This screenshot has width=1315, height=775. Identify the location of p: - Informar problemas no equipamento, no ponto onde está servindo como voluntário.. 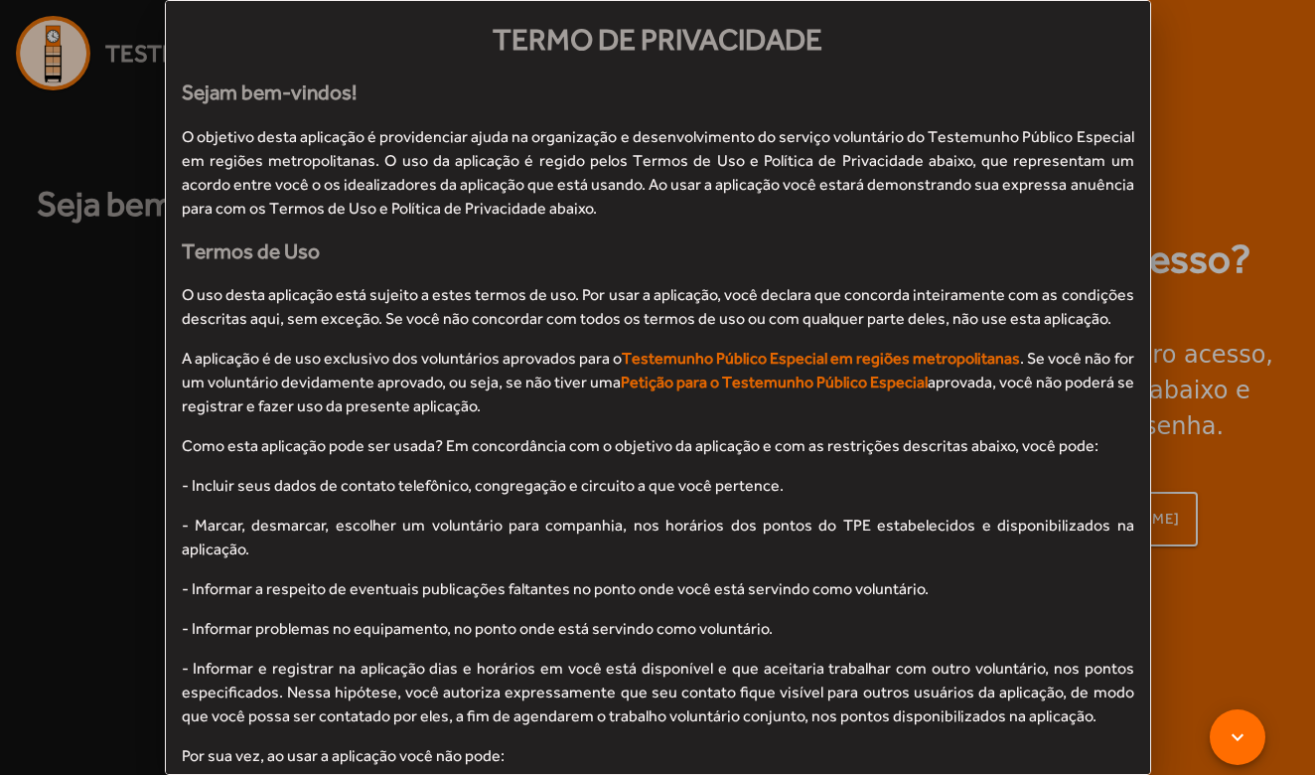
(658, 629).